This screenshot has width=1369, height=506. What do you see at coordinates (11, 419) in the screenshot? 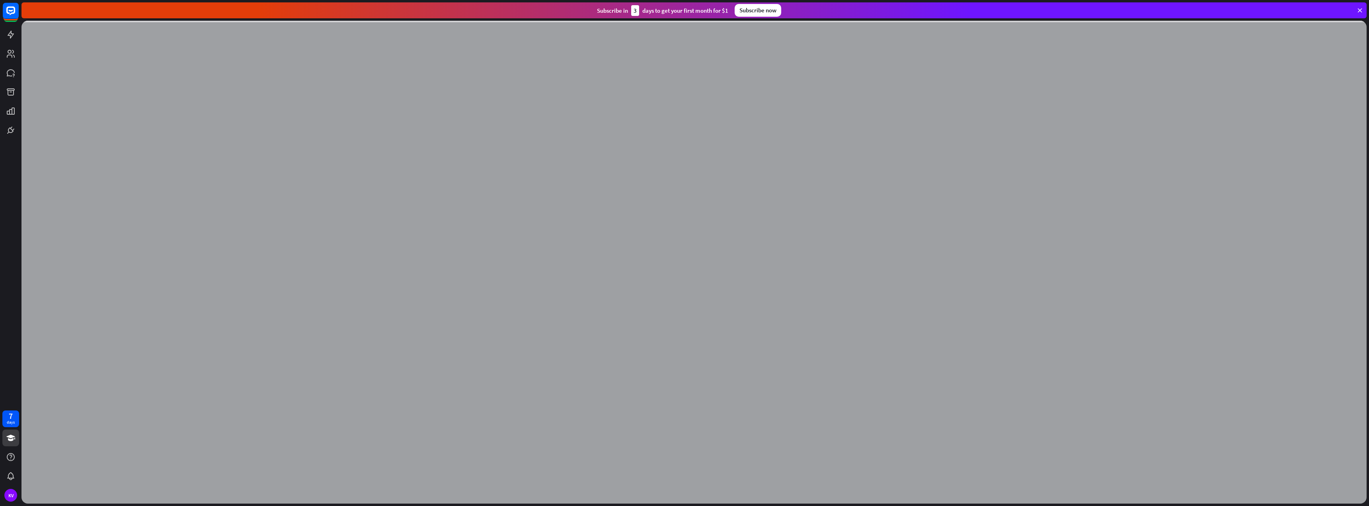
I see `a: 7 days` at bounding box center [11, 419].